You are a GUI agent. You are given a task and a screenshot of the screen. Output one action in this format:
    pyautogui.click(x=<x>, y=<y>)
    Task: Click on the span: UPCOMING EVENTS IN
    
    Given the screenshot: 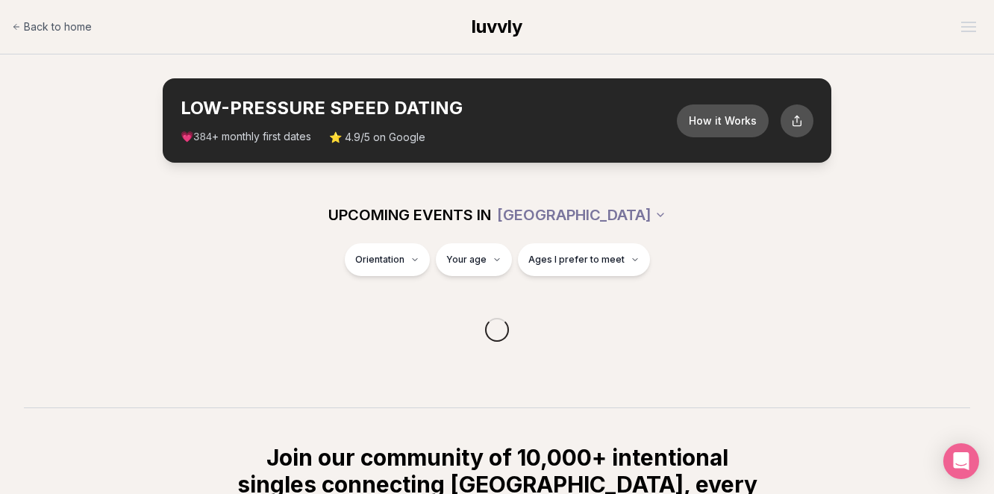 What is the action you would take?
    pyautogui.click(x=410, y=215)
    